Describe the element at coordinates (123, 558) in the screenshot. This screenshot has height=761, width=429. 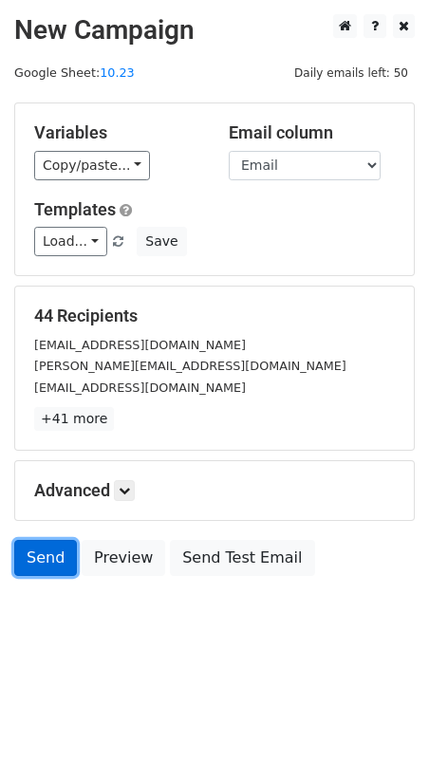
I see `a: Preview` at that location.